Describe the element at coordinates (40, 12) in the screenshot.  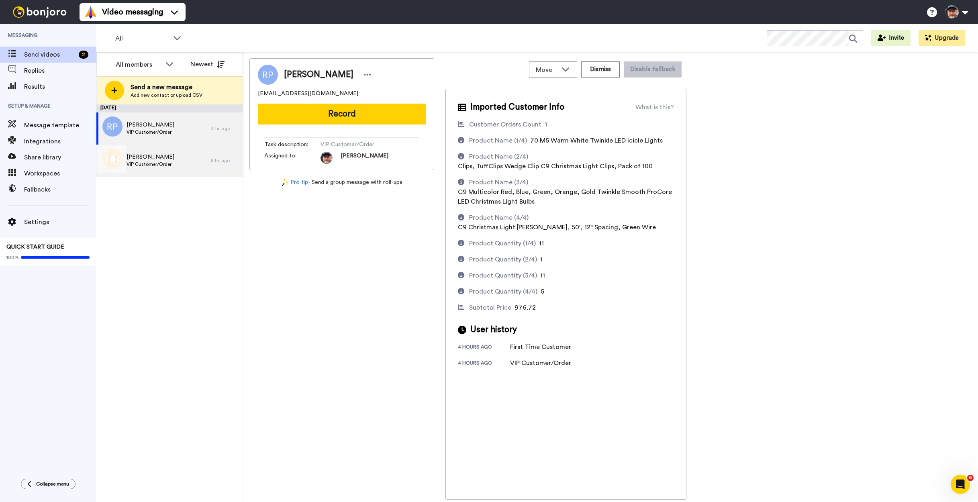
I see `img: bj-logo-header-white.svg` at that location.